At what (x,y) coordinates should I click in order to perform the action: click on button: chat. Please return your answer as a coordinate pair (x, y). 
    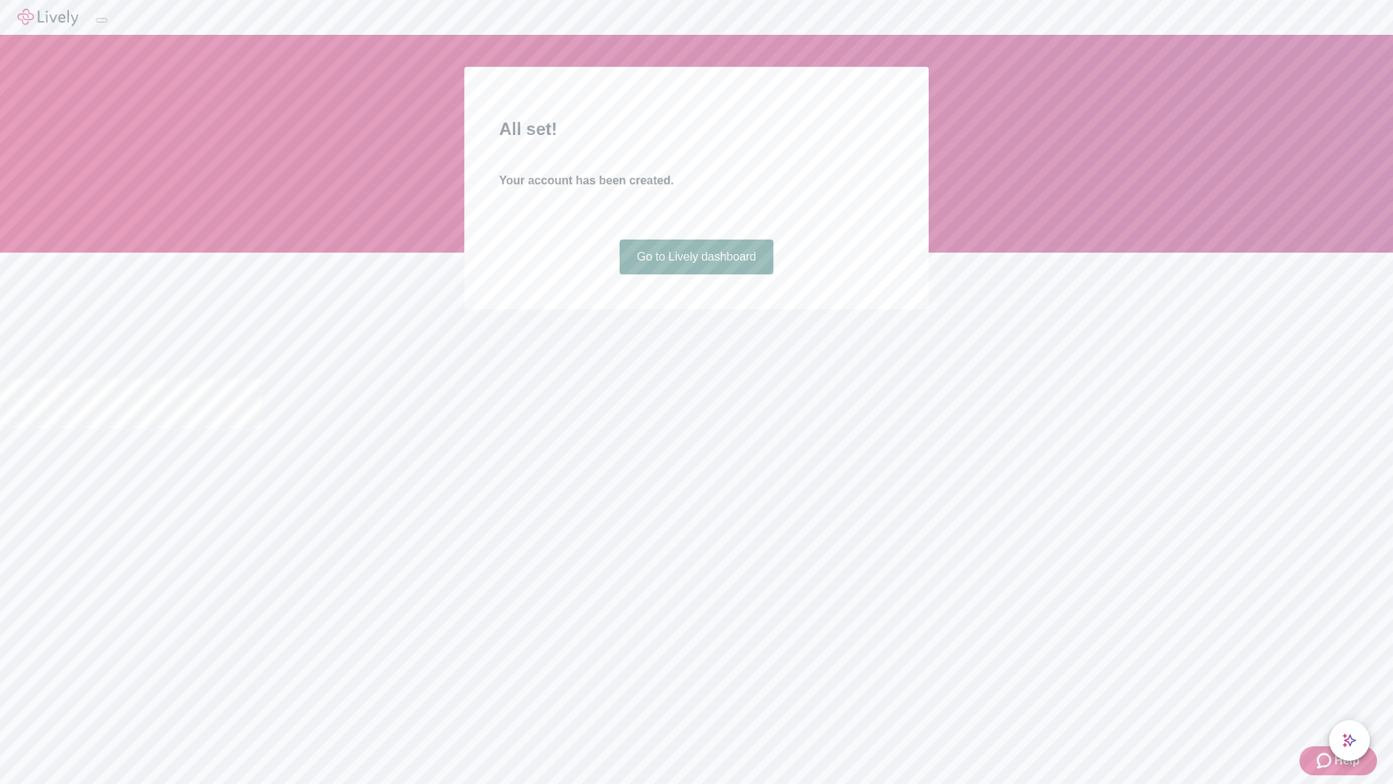
    Looking at the image, I should click on (1350, 740).